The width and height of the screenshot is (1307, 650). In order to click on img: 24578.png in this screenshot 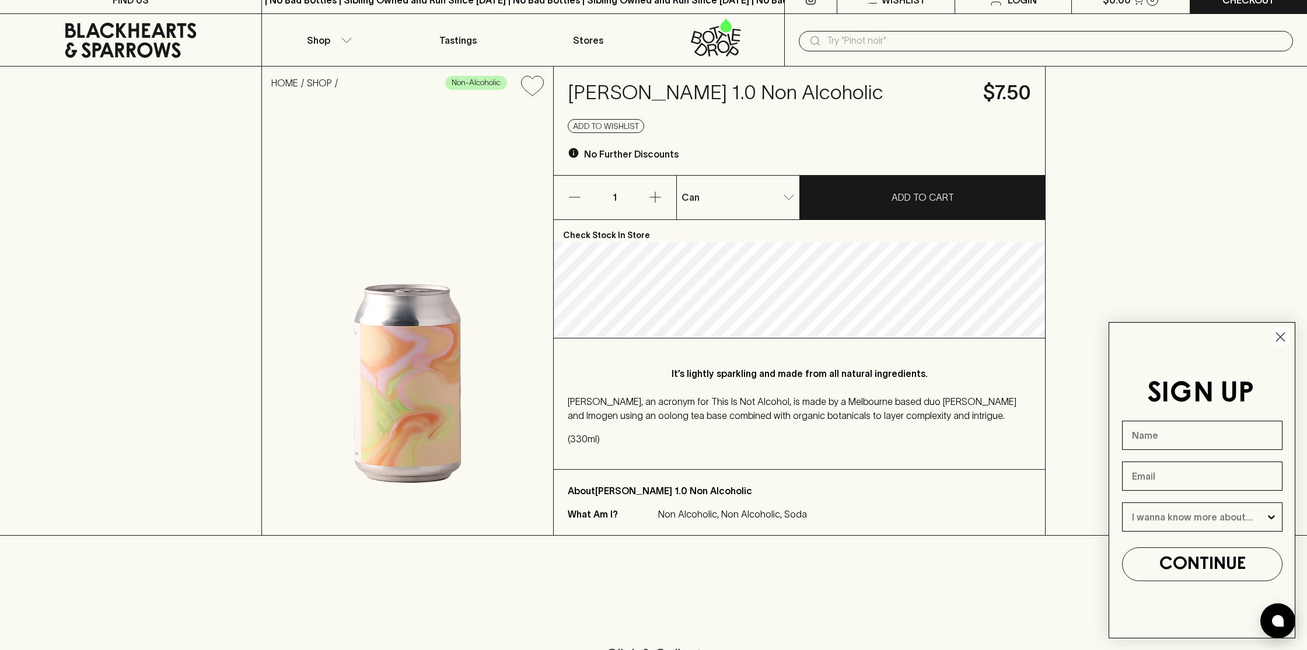, I will do `click(407, 320)`.